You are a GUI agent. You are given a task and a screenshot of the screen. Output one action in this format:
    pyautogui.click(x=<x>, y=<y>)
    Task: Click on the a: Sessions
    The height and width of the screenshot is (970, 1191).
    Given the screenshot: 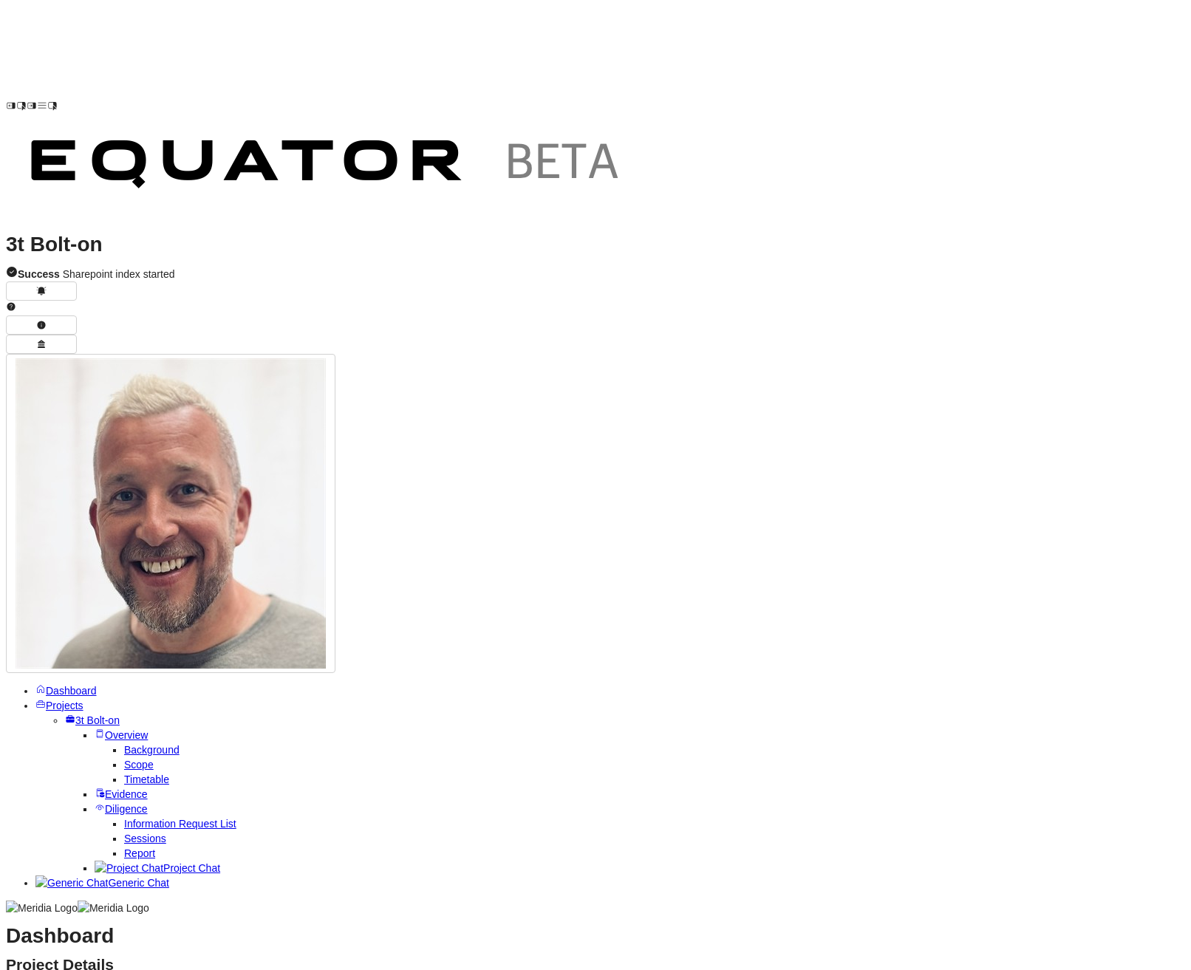 What is the action you would take?
    pyautogui.click(x=145, y=839)
    